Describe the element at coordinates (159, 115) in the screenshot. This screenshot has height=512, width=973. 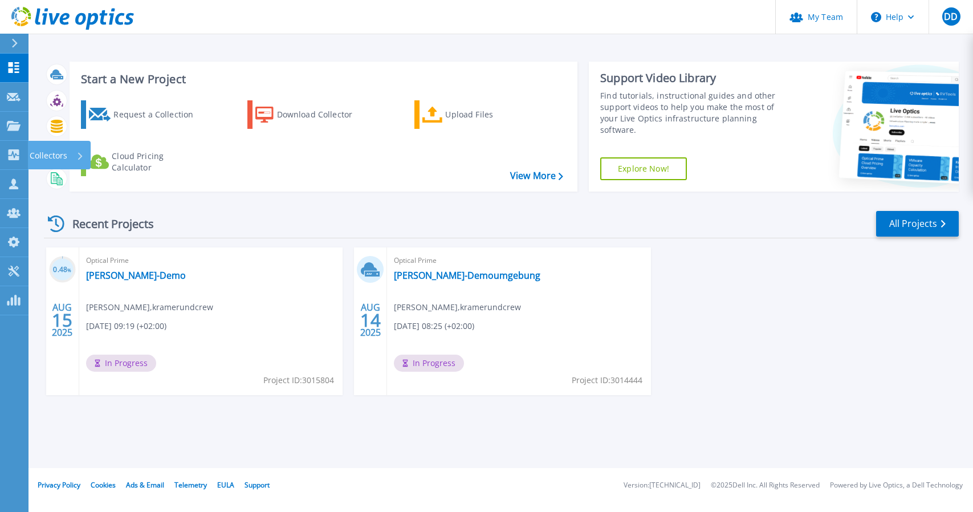
I see `div: Request a Collection` at that location.